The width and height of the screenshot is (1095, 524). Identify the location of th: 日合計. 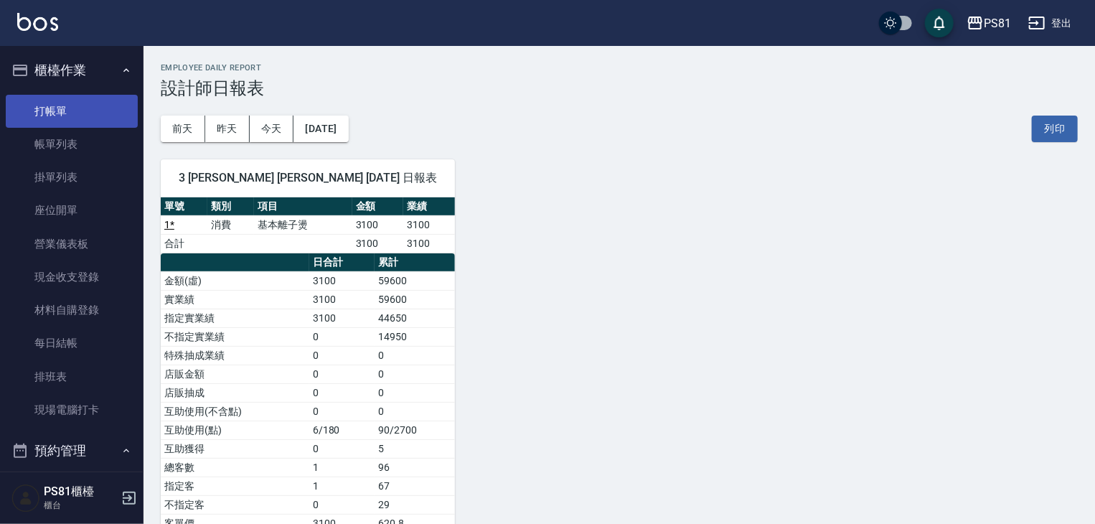
(342, 263).